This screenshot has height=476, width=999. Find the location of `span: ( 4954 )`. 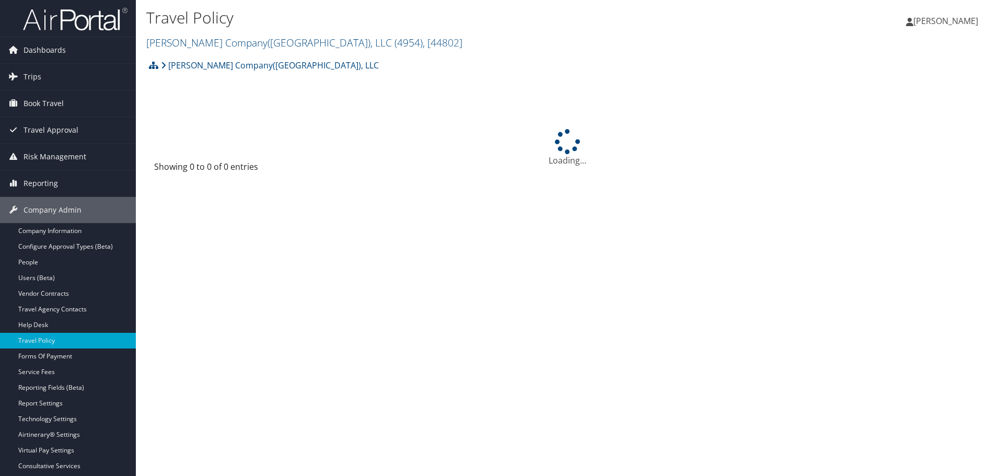

span: ( 4954 ) is located at coordinates (409, 42).